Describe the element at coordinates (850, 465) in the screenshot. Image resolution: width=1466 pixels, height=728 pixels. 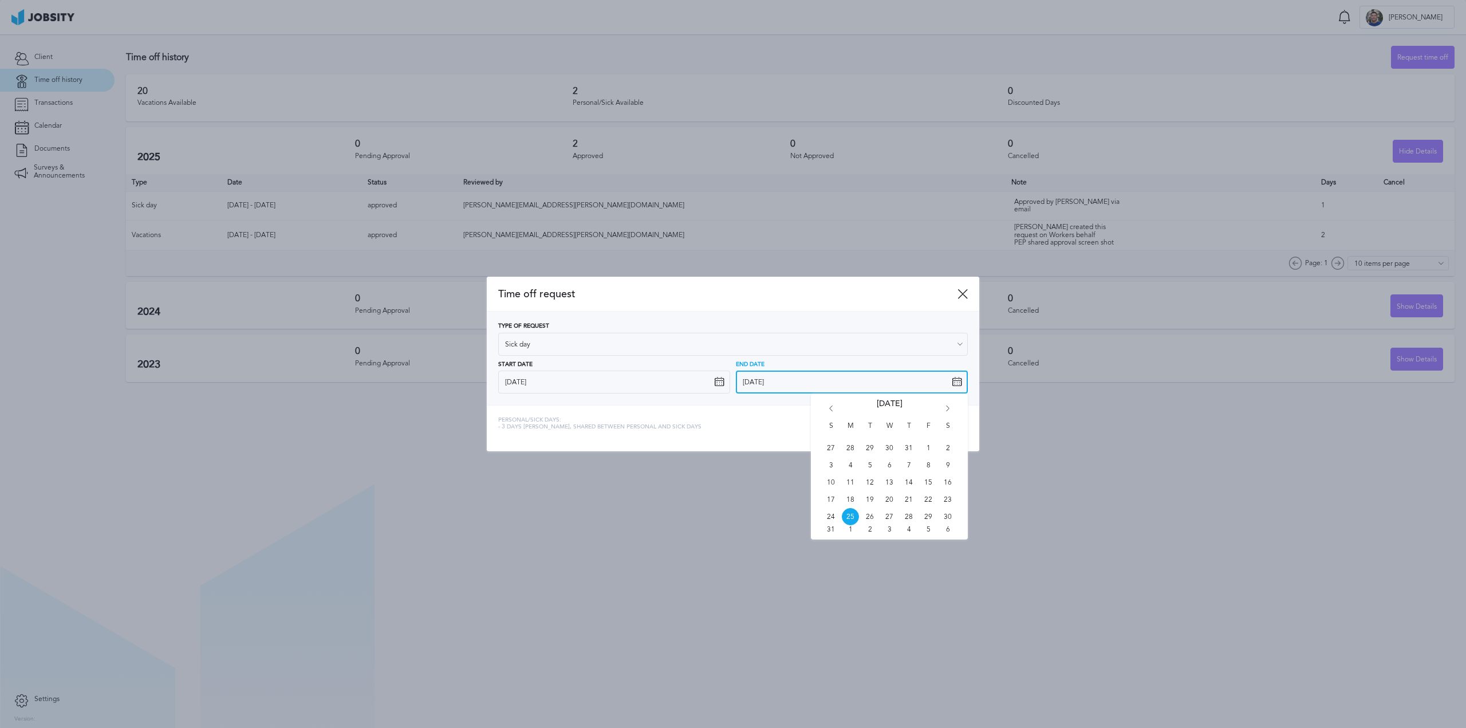
I see `span: Mon Aug 04 2025` at that location.